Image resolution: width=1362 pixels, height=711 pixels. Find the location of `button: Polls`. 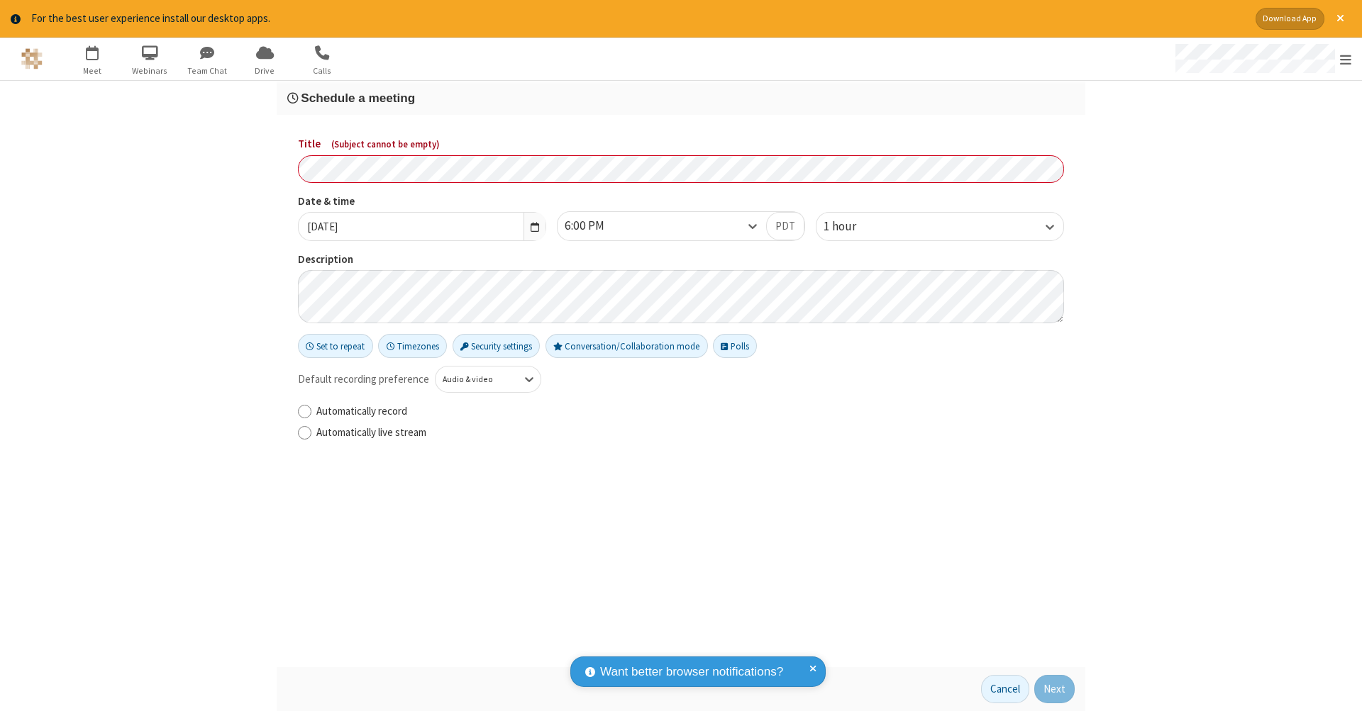

button: Polls is located at coordinates (735, 346).